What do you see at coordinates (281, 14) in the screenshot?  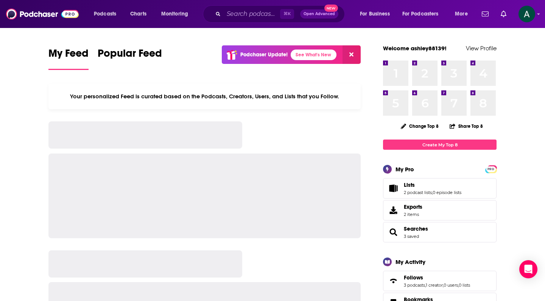 I see `div: Search podcasts, credits, & more...` at bounding box center [281, 14].